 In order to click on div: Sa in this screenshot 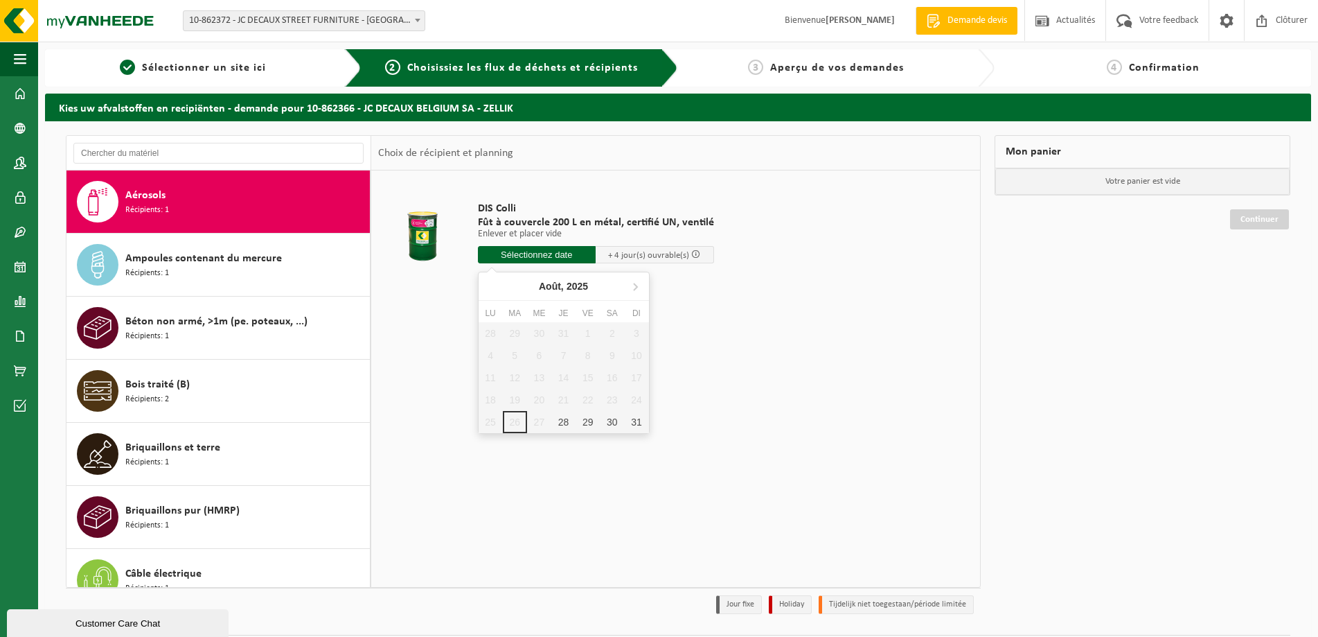, I will do `click(612, 313)`.